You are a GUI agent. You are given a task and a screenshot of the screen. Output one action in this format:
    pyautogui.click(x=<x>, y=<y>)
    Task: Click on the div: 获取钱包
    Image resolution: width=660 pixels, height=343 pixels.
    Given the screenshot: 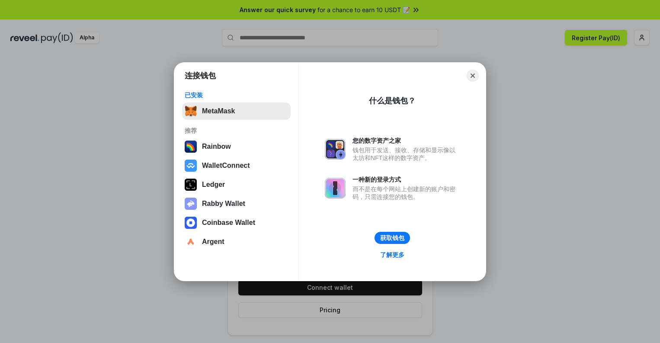 What is the action you would take?
    pyautogui.click(x=392, y=238)
    